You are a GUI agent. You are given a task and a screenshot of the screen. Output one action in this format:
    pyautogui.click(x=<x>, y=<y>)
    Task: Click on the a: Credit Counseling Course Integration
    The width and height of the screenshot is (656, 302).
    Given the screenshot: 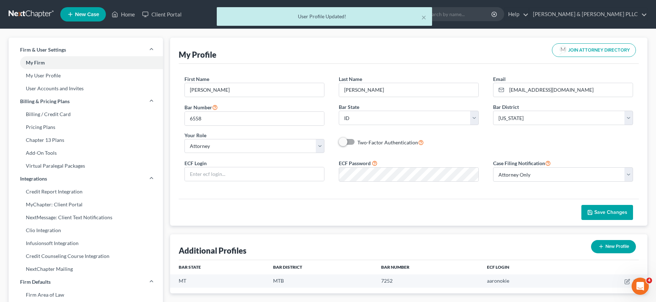 What is the action you would take?
    pyautogui.click(x=86, y=256)
    